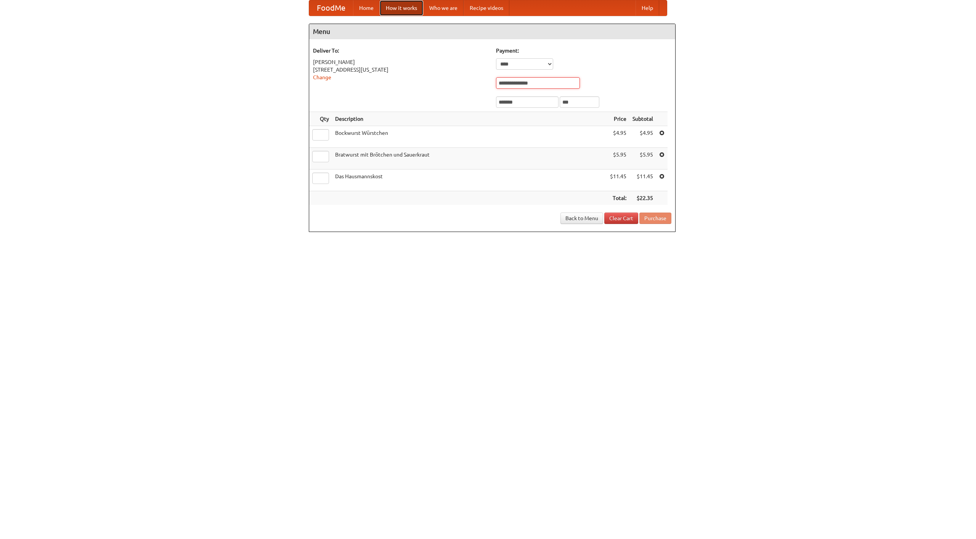 Image resolution: width=976 pixels, height=539 pixels. I want to click on a: Recipe videos, so click(486, 8).